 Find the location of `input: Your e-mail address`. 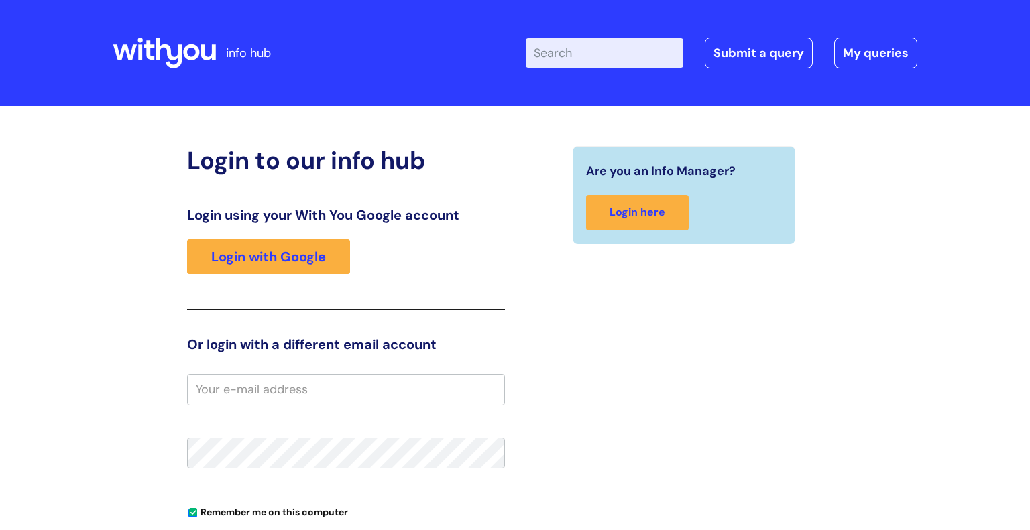

input: Your e-mail address is located at coordinates (346, 390).